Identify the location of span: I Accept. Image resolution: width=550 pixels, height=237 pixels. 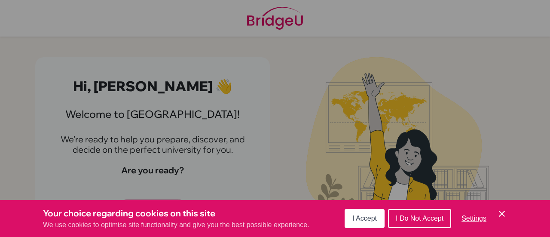
(364, 218).